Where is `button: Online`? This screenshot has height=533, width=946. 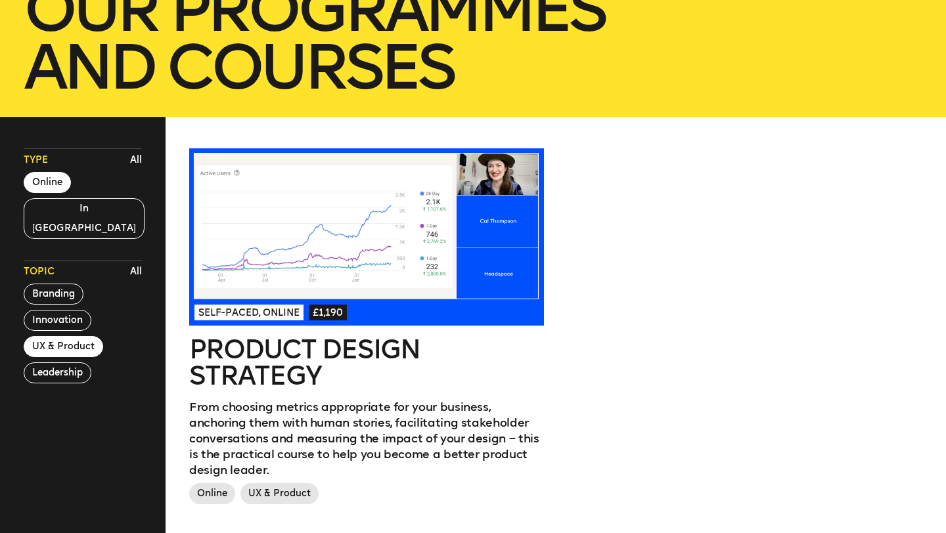 button: Online is located at coordinates (47, 183).